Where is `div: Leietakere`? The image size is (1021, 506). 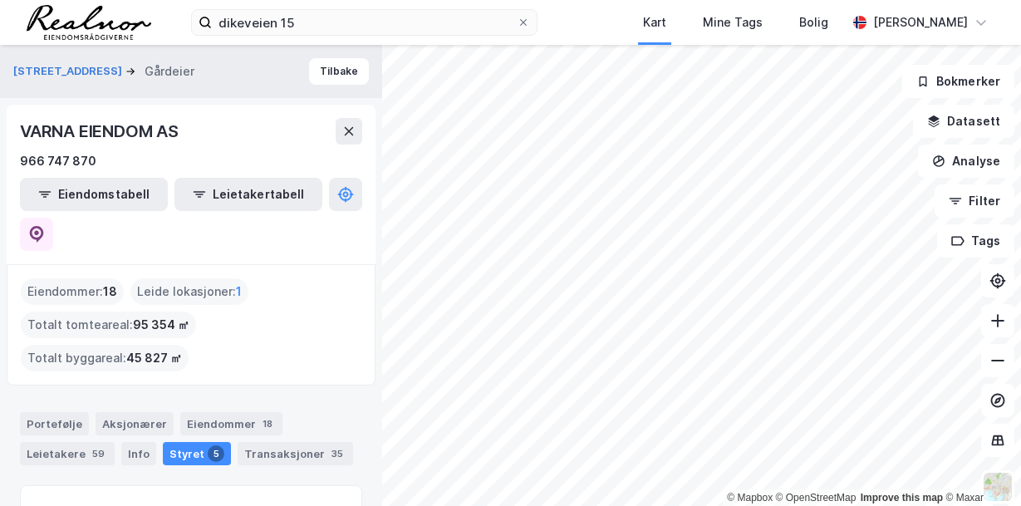
div: Leietakere is located at coordinates (67, 454).